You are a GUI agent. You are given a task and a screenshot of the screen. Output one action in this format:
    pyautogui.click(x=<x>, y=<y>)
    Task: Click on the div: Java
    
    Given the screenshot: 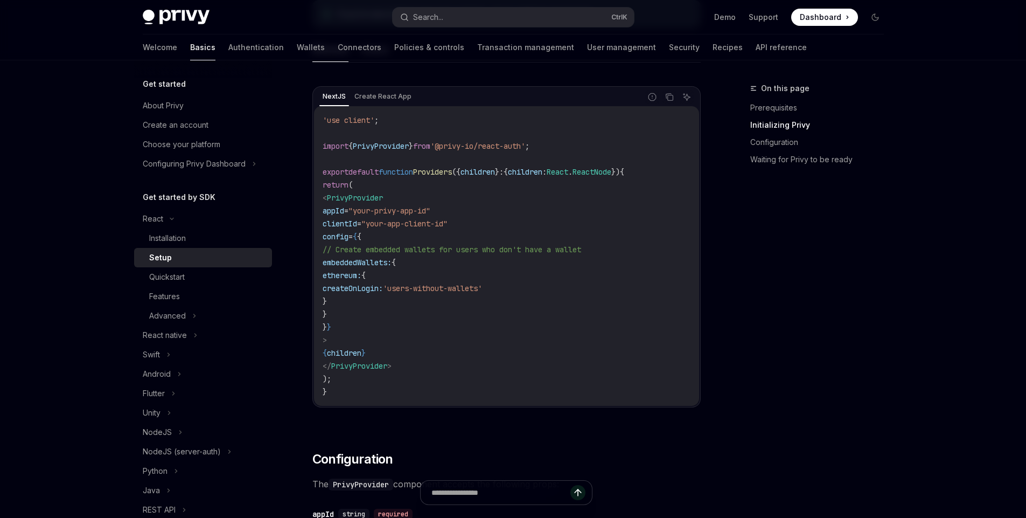 What is the action you would take?
    pyautogui.click(x=151, y=490)
    